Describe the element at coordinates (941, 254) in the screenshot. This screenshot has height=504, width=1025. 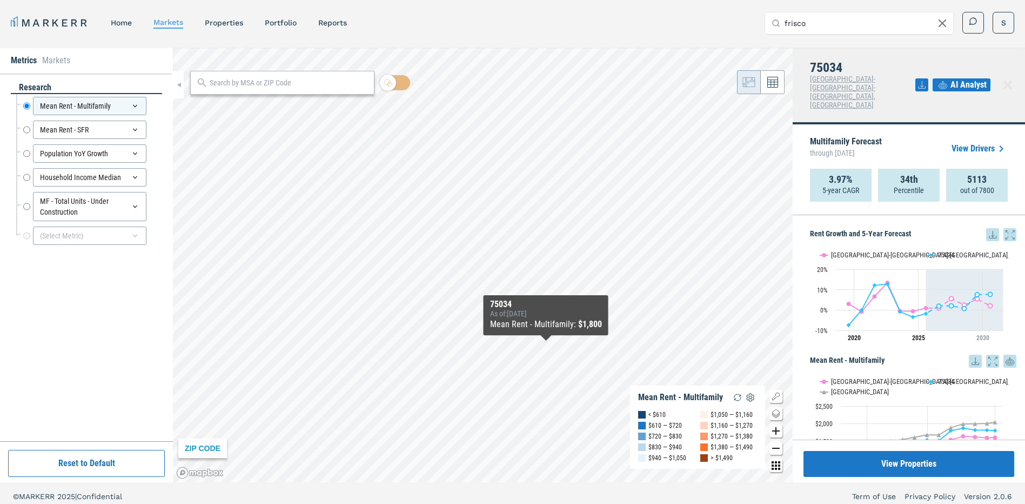
I see `button: Show 75034` at that location.